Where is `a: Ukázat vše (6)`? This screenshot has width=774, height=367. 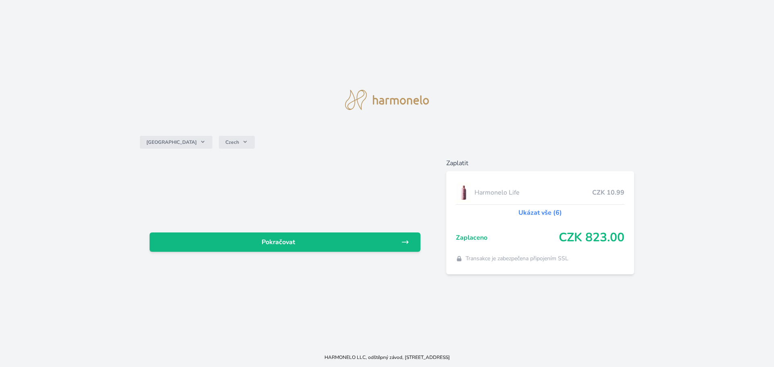 a: Ukázat vše (6) is located at coordinates (541, 213).